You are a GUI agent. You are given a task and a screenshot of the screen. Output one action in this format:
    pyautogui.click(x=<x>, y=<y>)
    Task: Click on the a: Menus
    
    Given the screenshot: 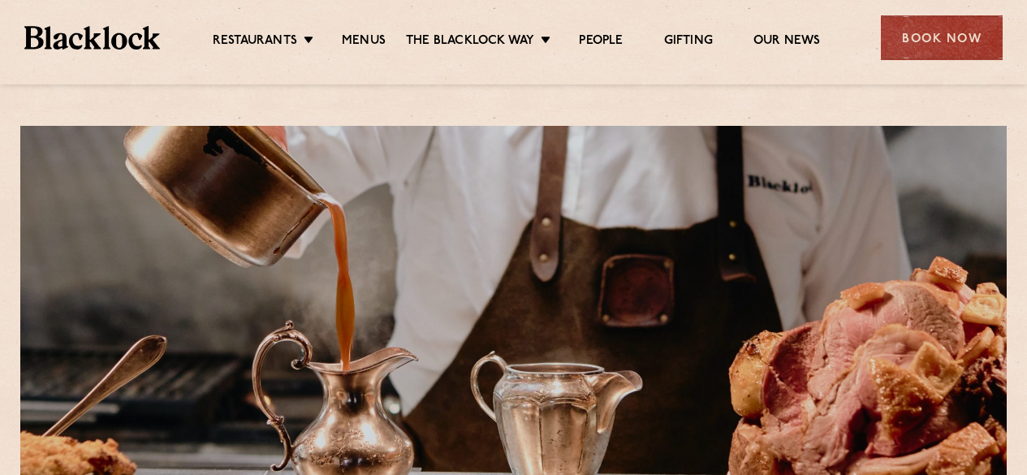 What is the action you would take?
    pyautogui.click(x=364, y=42)
    